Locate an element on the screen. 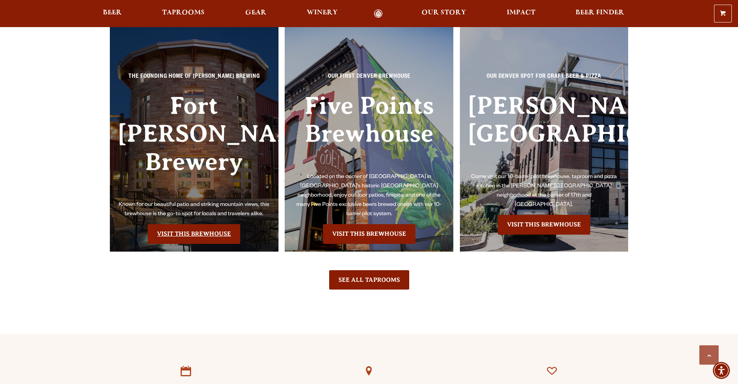  a: Our Story is located at coordinates (444, 14).